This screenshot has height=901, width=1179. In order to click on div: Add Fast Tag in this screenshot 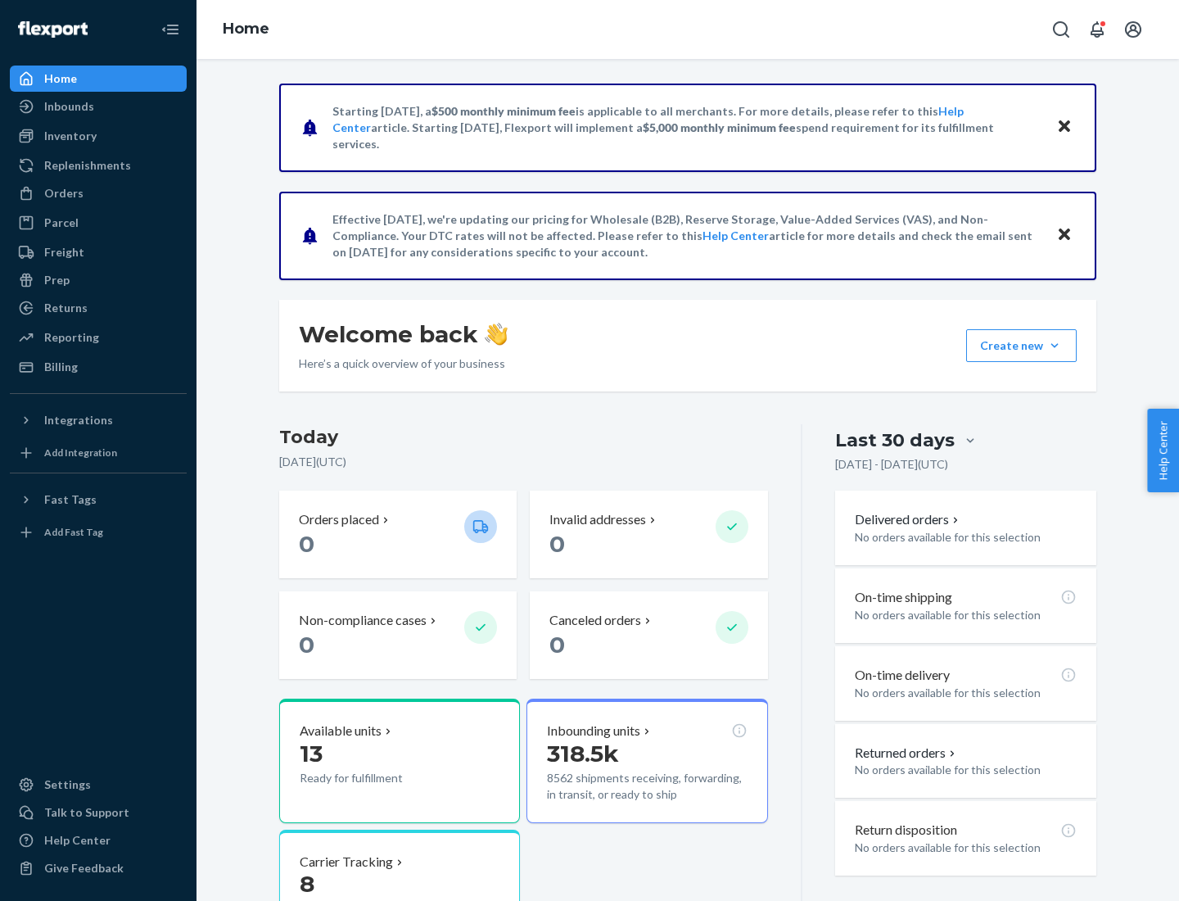, I will do `click(74, 532)`.